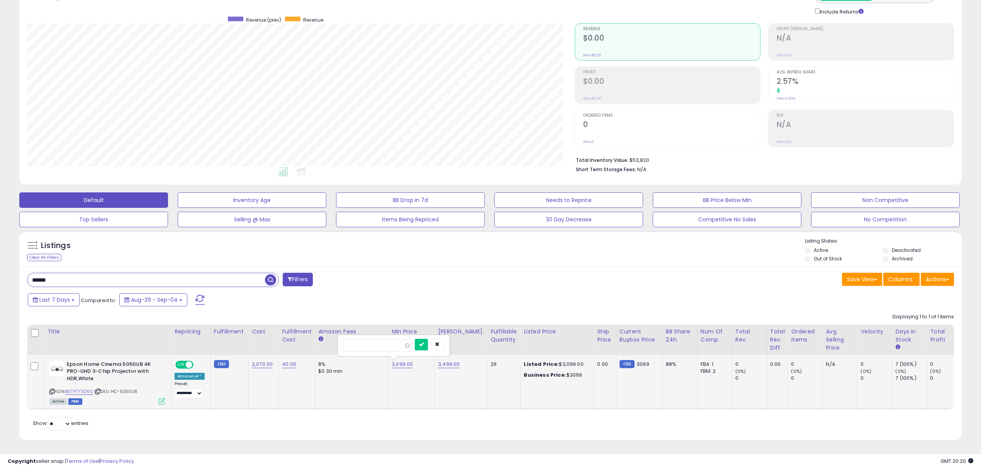  I want to click on div: seller snap | |, so click(71, 461).